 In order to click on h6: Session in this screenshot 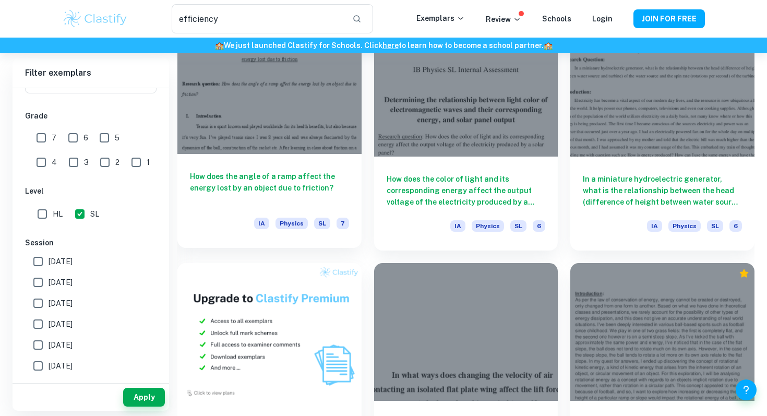, I will do `click(91, 242)`.